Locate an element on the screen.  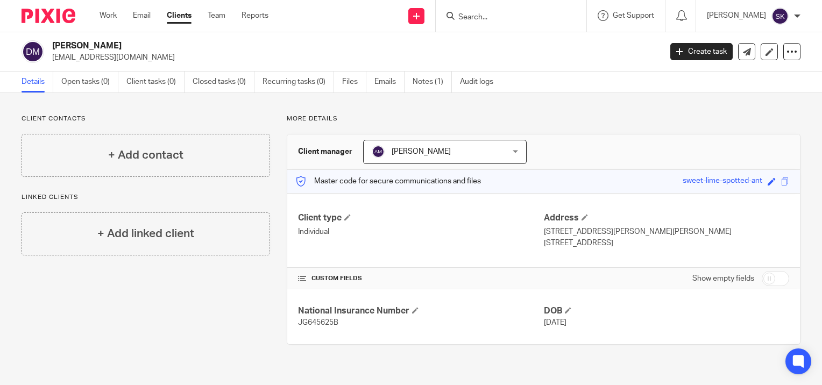
a: Emails is located at coordinates (390, 82).